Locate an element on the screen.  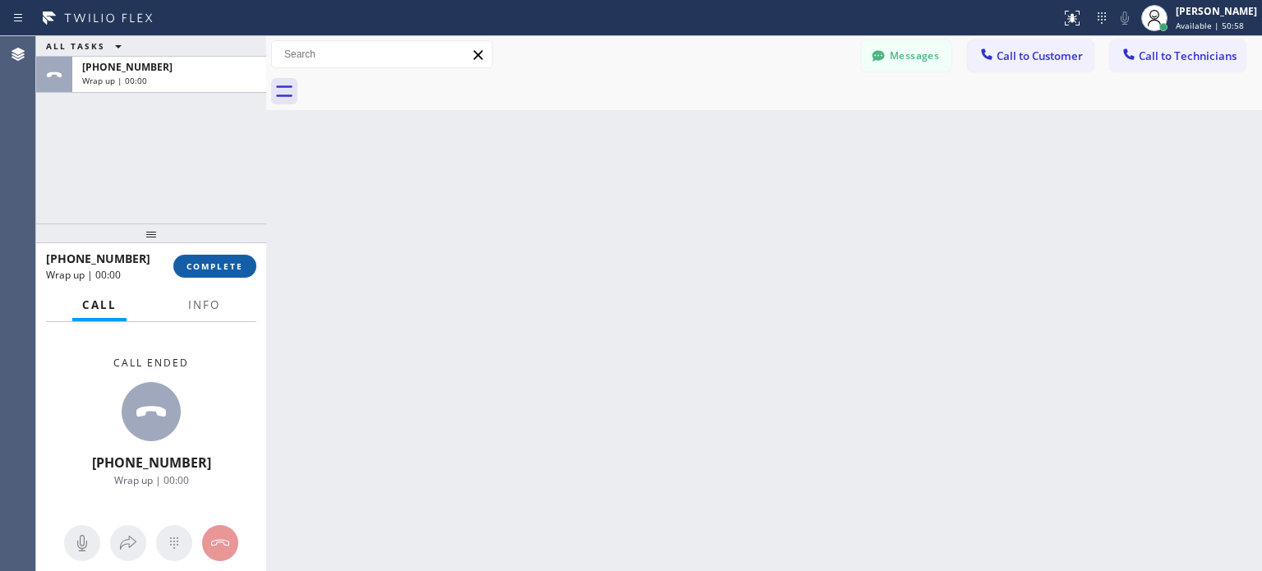
button: Open directory is located at coordinates (128, 543).